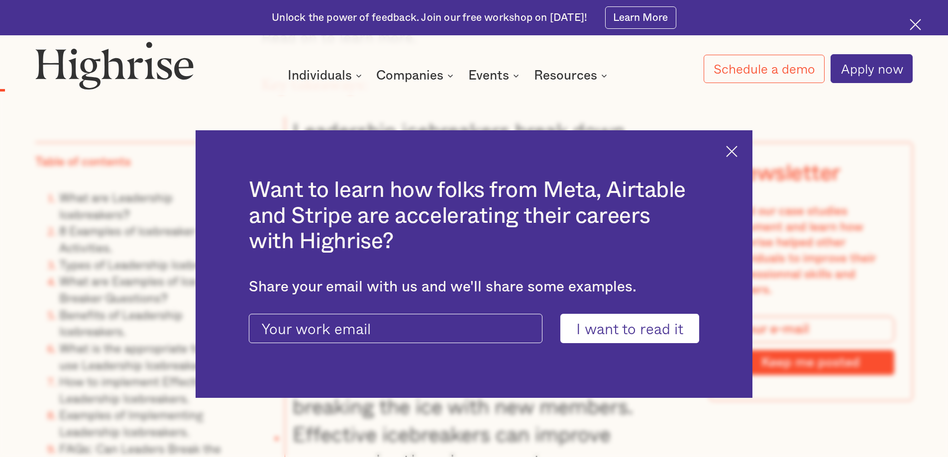 Image resolution: width=948 pixels, height=457 pixels. Describe the element at coordinates (765, 69) in the screenshot. I see `a: Schedule a demo` at that location.